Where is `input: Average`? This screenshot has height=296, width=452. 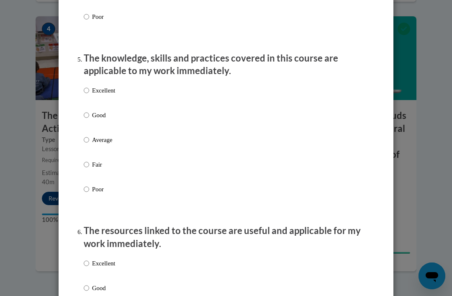 input: Average is located at coordinates (86, 140).